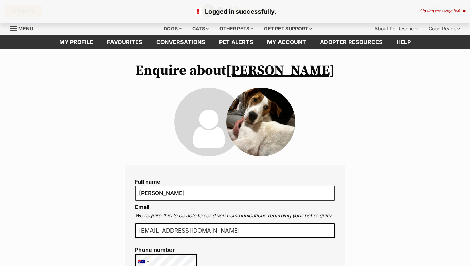 The height and width of the screenshot is (266, 470). I want to click on a: My profile, so click(76, 42).